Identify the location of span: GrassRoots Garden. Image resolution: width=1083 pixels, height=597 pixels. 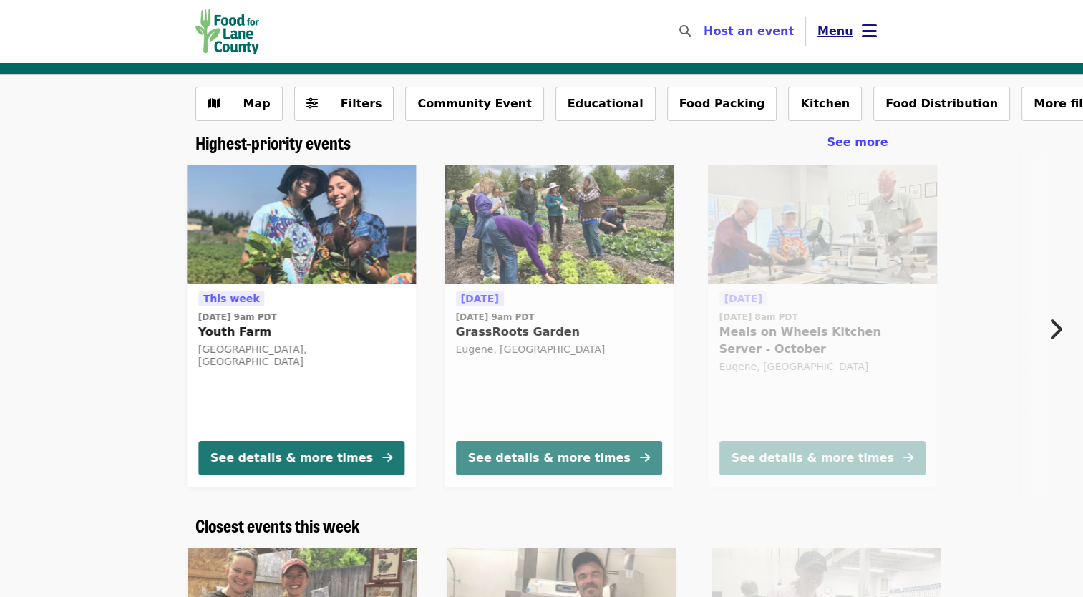
(558, 332).